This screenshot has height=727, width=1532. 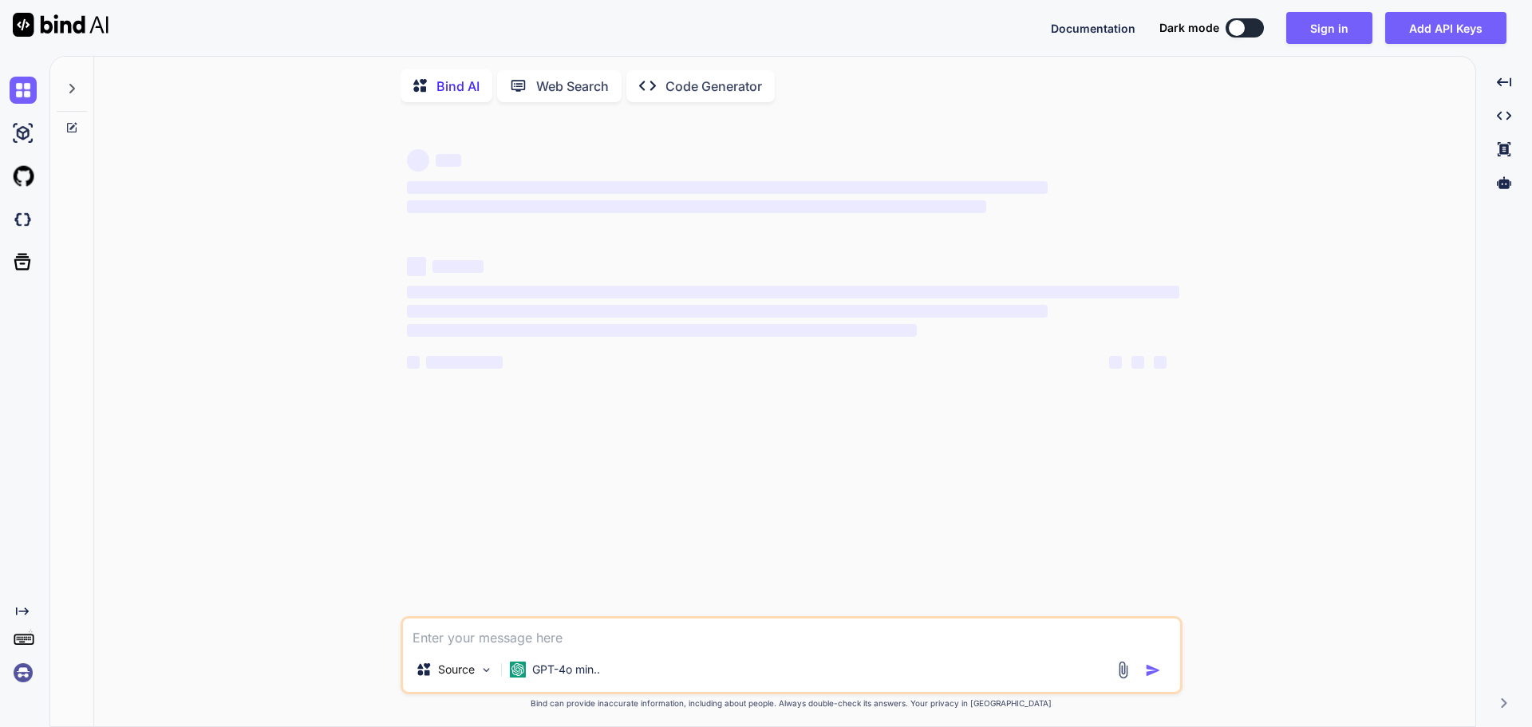 What do you see at coordinates (23, 176) in the screenshot?
I see `img: githubLight` at bounding box center [23, 176].